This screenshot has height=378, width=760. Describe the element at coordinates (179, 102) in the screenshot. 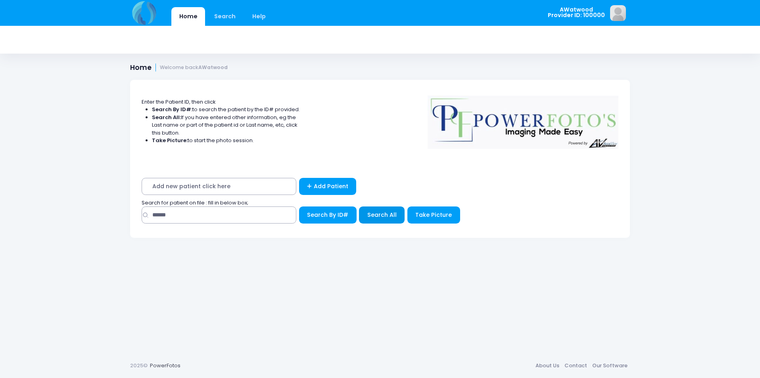

I see `span: Enter the Patient ID, then click` at that location.